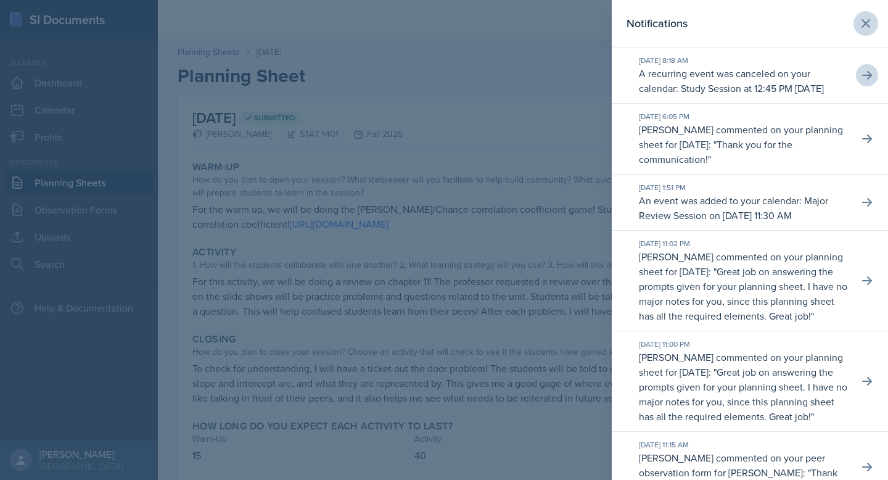 The image size is (888, 480). What do you see at coordinates (657, 23) in the screenshot?
I see `h2: Notifications` at bounding box center [657, 23].